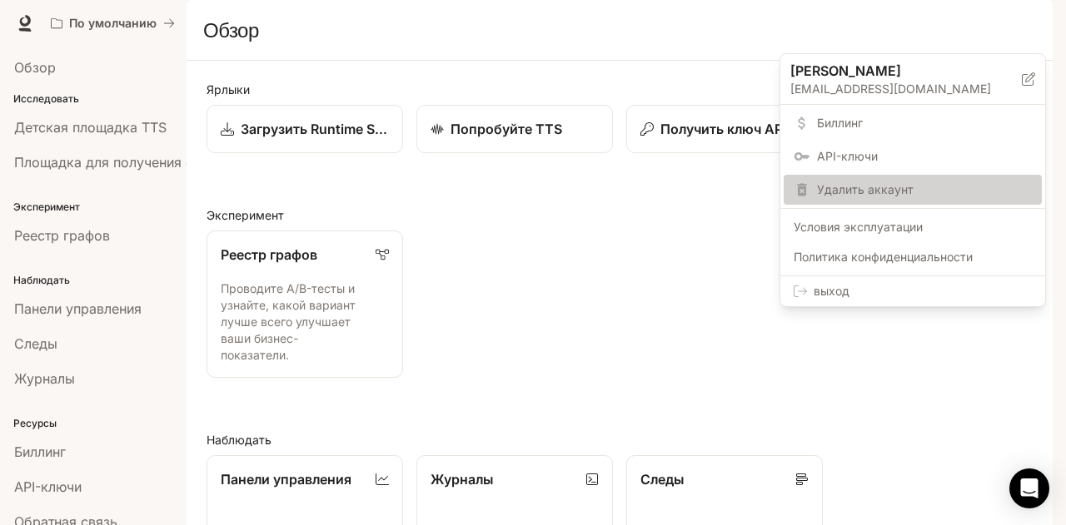  Describe the element at coordinates (912, 291) in the screenshot. I see `div: выход` at that location.